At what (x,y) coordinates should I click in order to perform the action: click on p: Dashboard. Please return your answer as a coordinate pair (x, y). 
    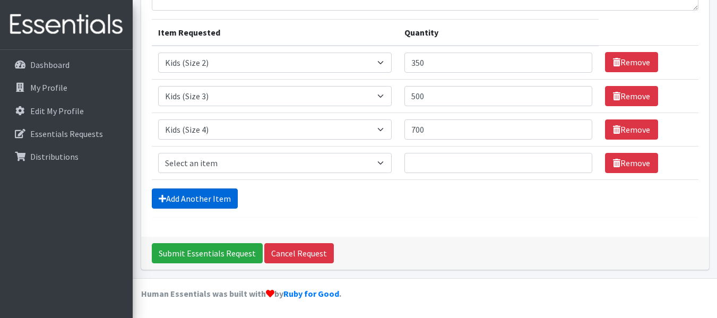
    Looking at the image, I should click on (50, 65).